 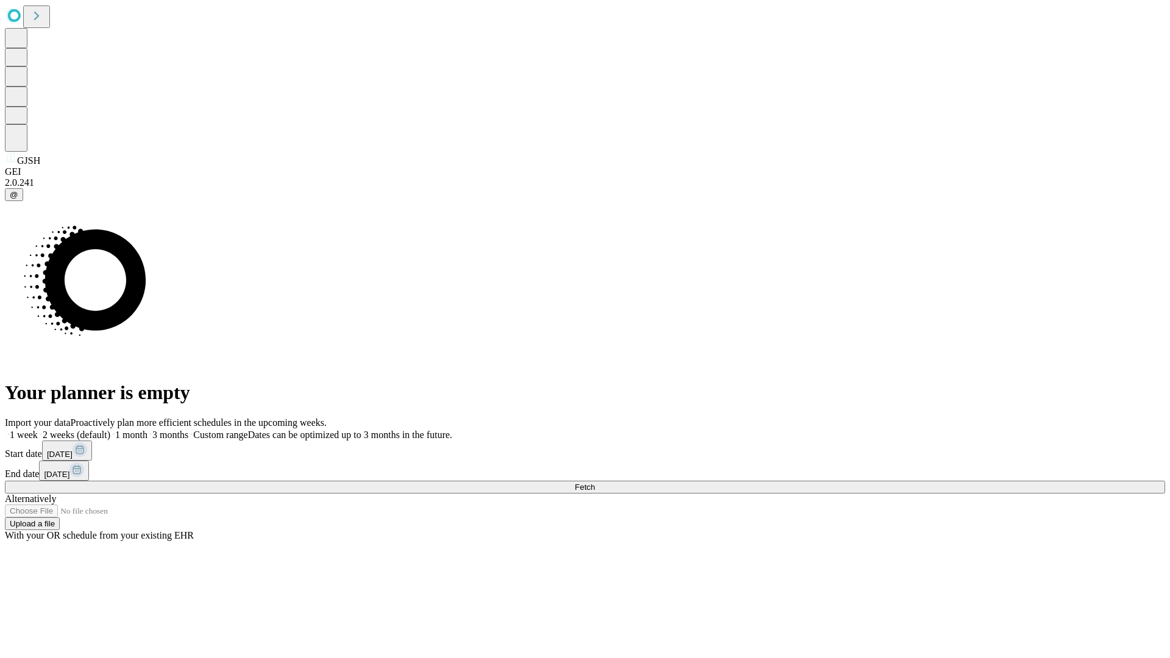 What do you see at coordinates (585, 183) in the screenshot?
I see `div: 2.0.241` at bounding box center [585, 183].